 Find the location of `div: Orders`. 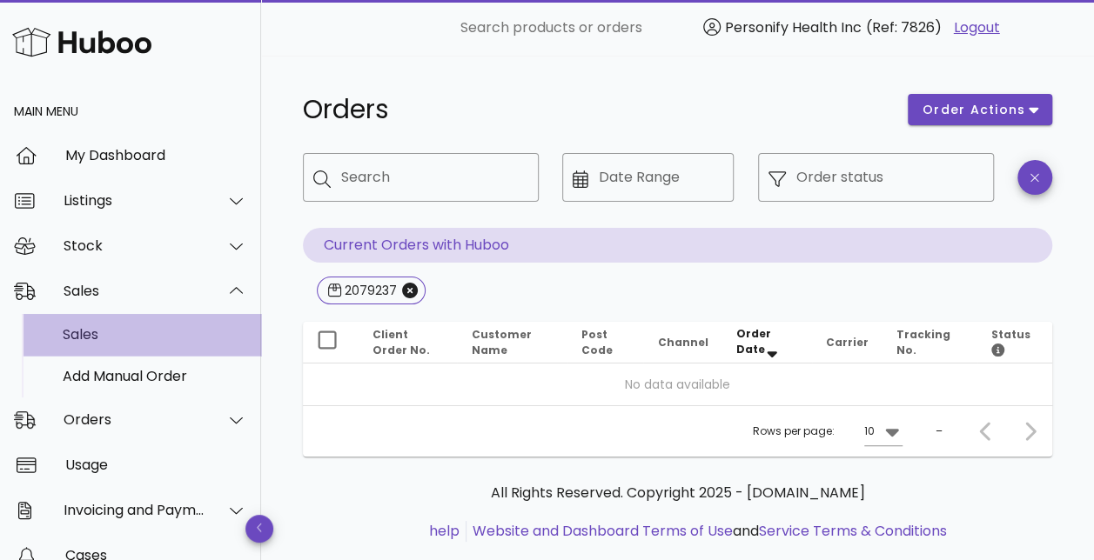

div: Orders is located at coordinates (134, 419).